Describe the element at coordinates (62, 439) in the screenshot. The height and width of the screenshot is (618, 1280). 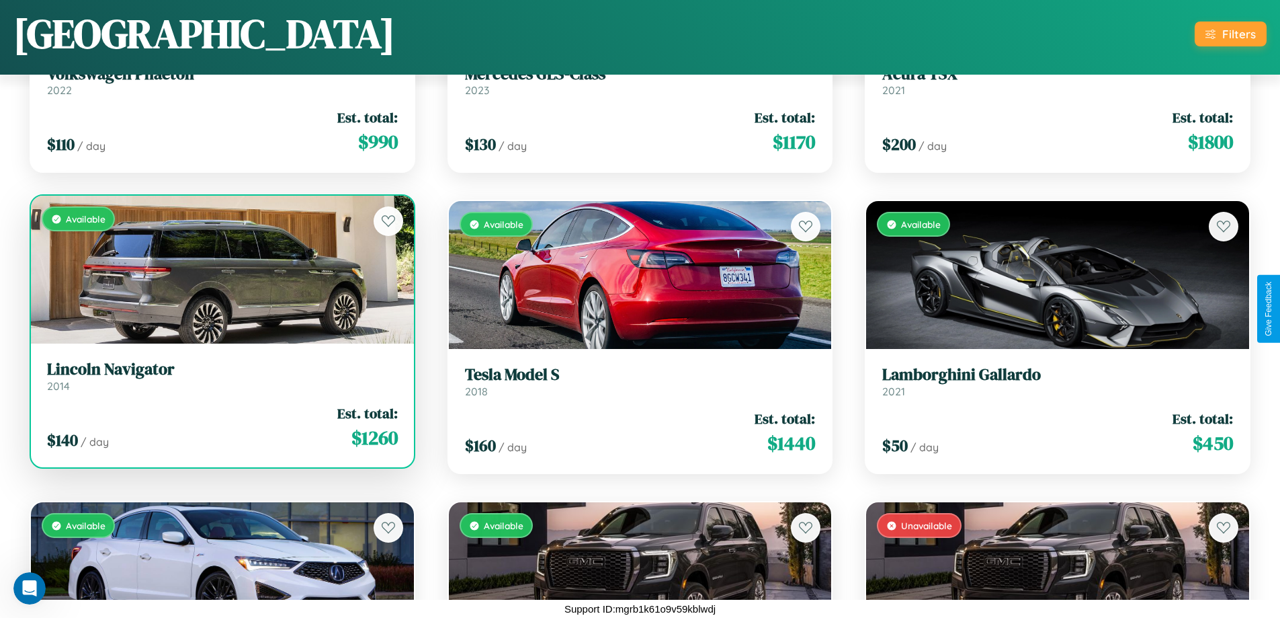
I see `span: $ 140` at that location.